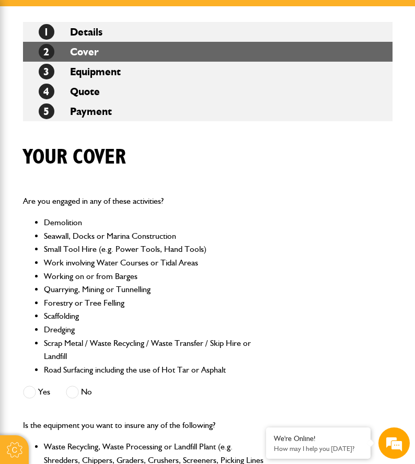  Describe the element at coordinates (154, 330) in the screenshot. I see `li: Dredging` at that location.